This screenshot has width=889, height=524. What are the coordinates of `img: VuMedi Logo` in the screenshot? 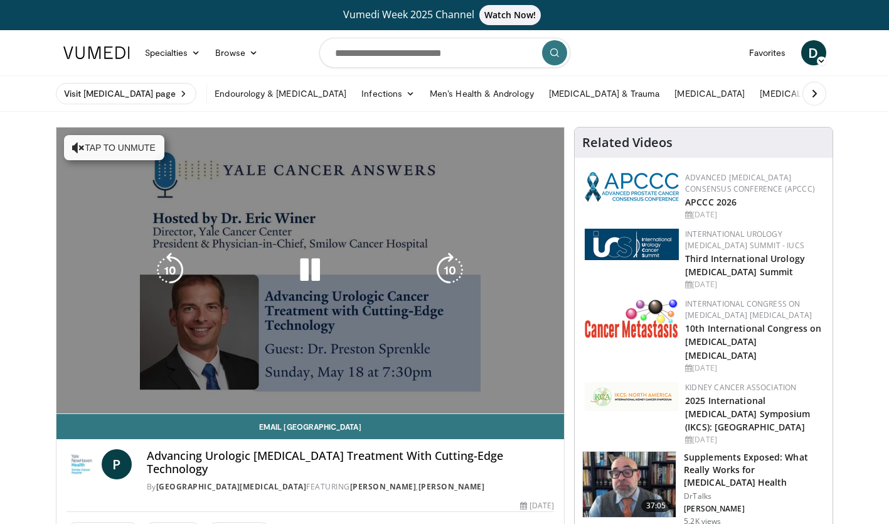 It's located at (97, 53).